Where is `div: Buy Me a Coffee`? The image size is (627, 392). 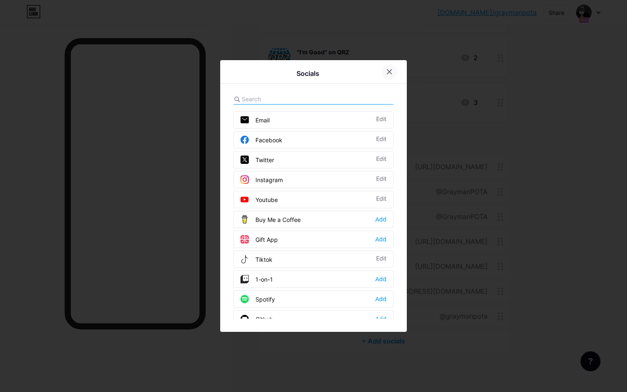 div: Buy Me a Coffee is located at coordinates (270, 219).